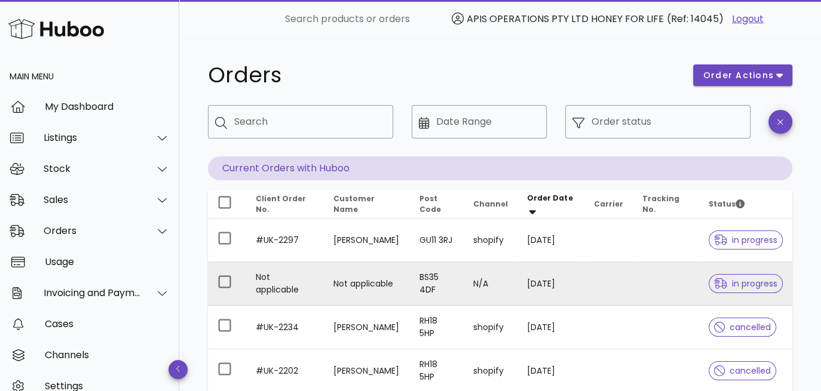 This screenshot has width=821, height=391. What do you see at coordinates (743, 75) in the screenshot?
I see `button: order actions` at bounding box center [743, 75].